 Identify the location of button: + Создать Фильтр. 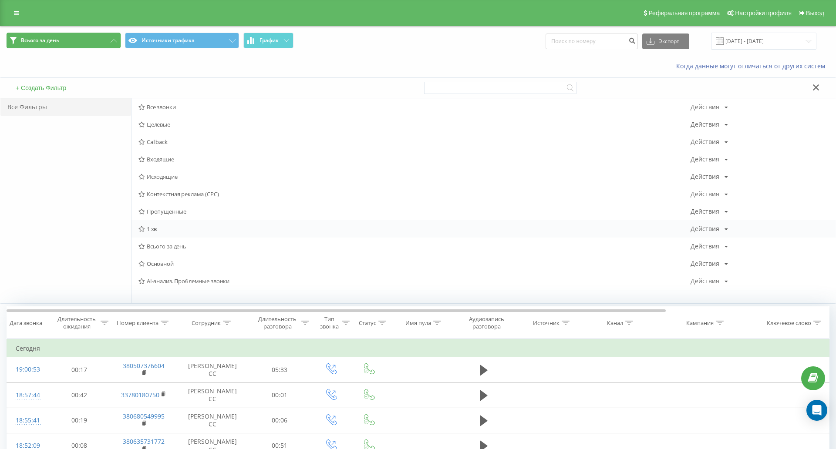
(41, 88).